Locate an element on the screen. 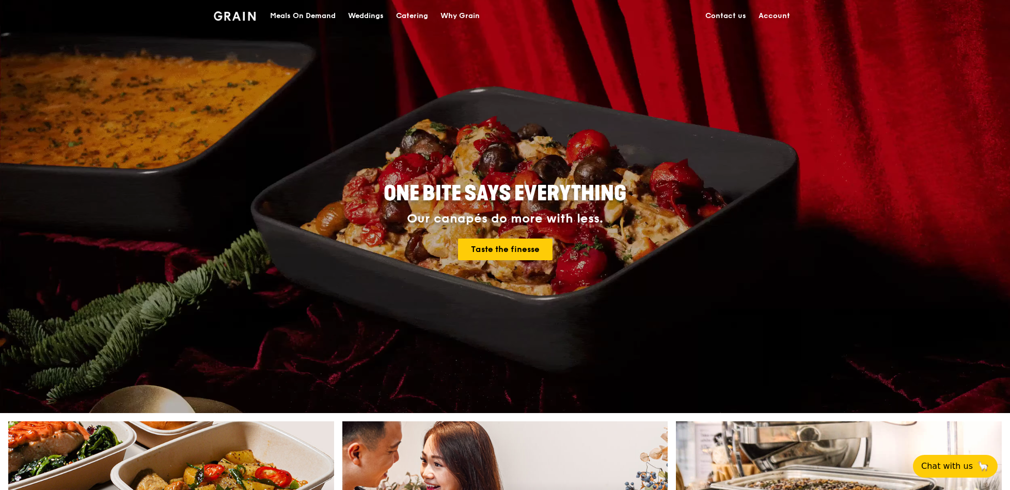  img: Grain is located at coordinates (235, 16).